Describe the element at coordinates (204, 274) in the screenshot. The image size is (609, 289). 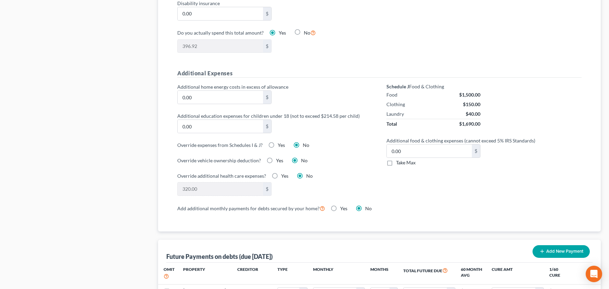
I see `th: Property` at that location.